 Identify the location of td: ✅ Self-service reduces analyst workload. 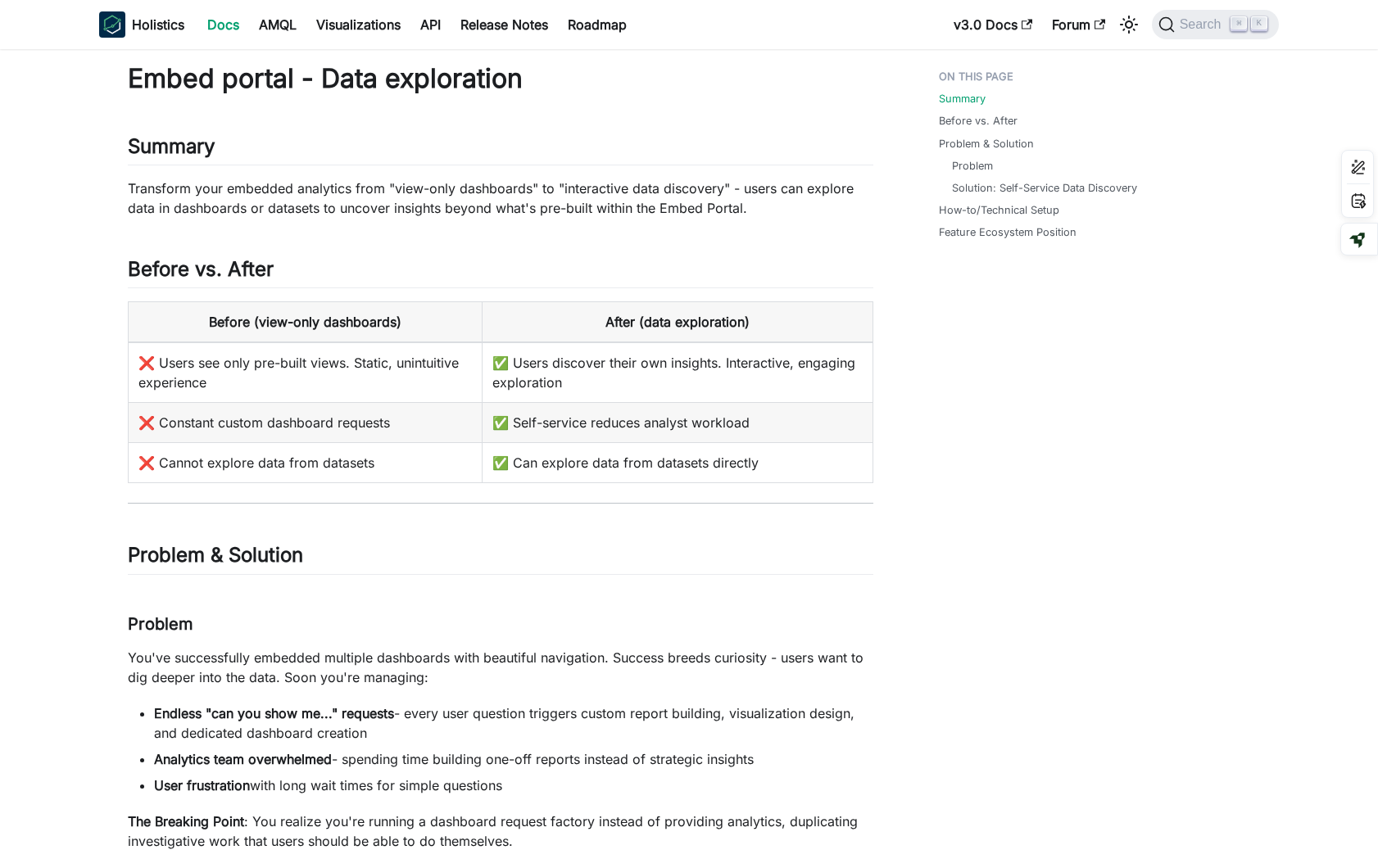
(677, 423).